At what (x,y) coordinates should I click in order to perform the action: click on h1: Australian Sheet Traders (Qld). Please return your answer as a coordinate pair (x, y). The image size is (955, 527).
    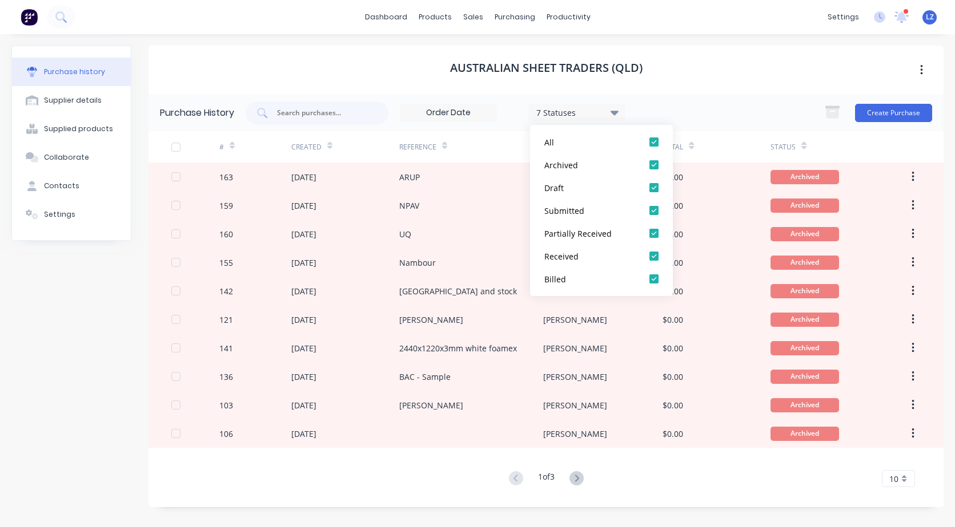
    Looking at the image, I should click on (546, 68).